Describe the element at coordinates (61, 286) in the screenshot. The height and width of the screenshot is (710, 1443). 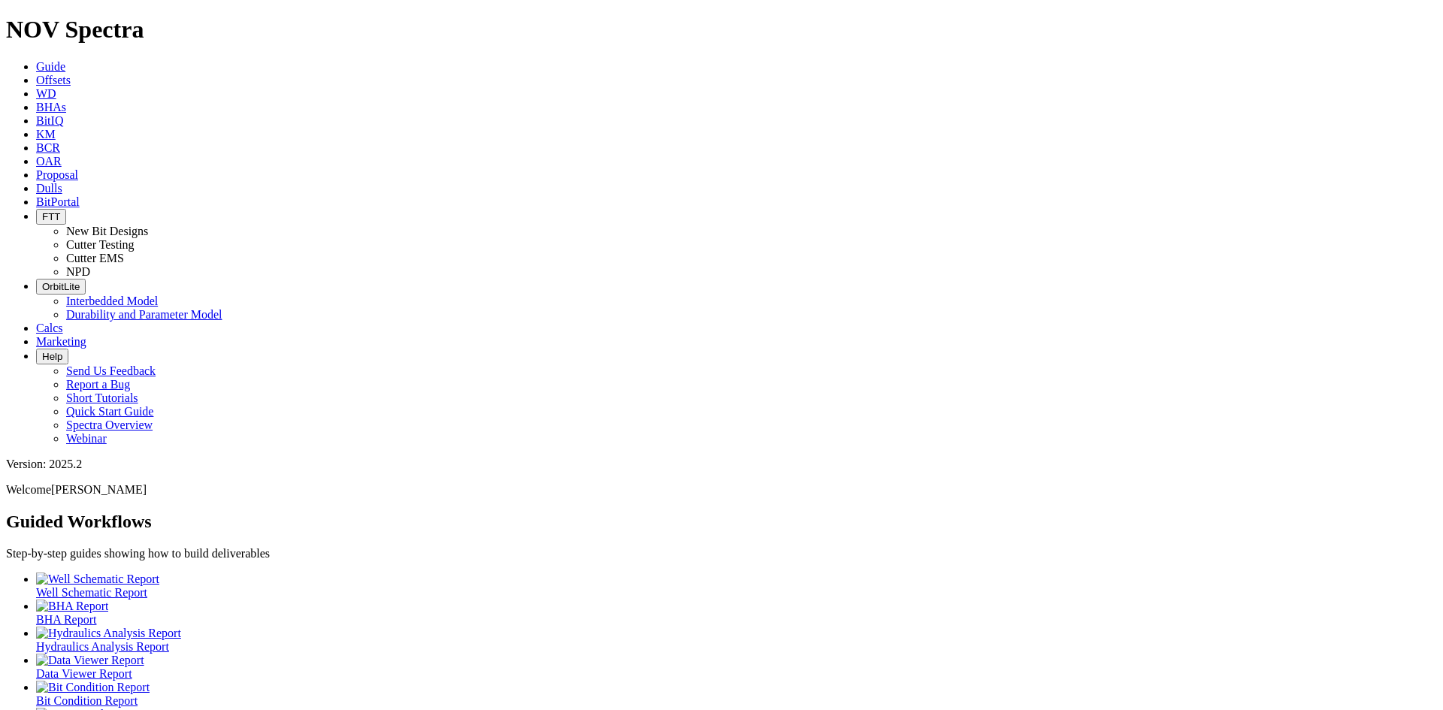
I see `button: OrbitLite` at that location.